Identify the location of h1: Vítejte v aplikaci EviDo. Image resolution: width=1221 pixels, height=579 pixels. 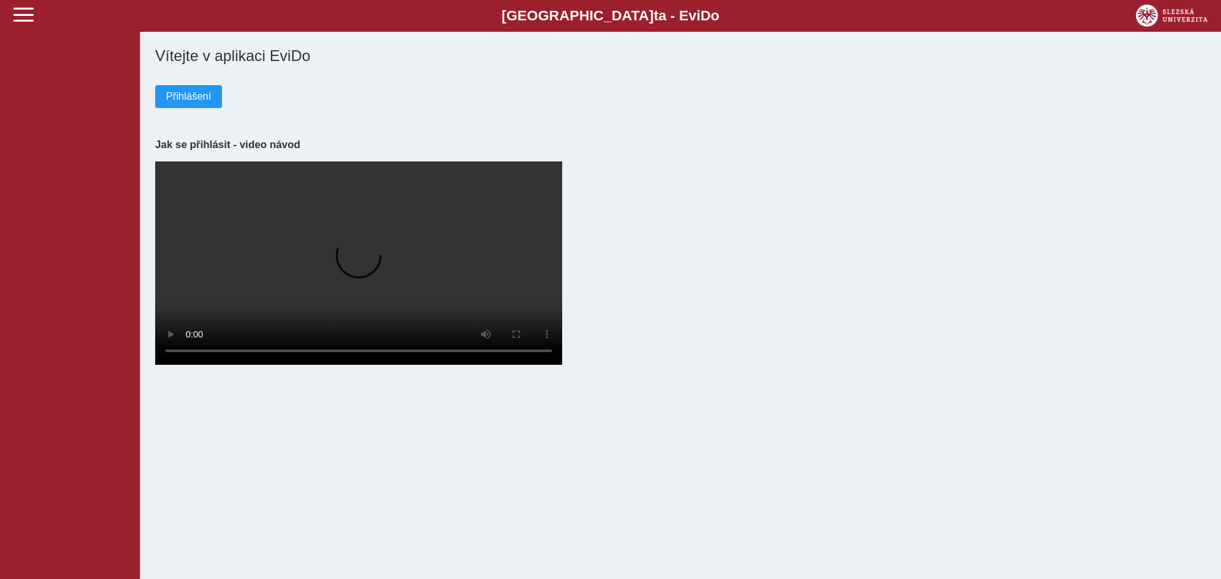
(680, 56).